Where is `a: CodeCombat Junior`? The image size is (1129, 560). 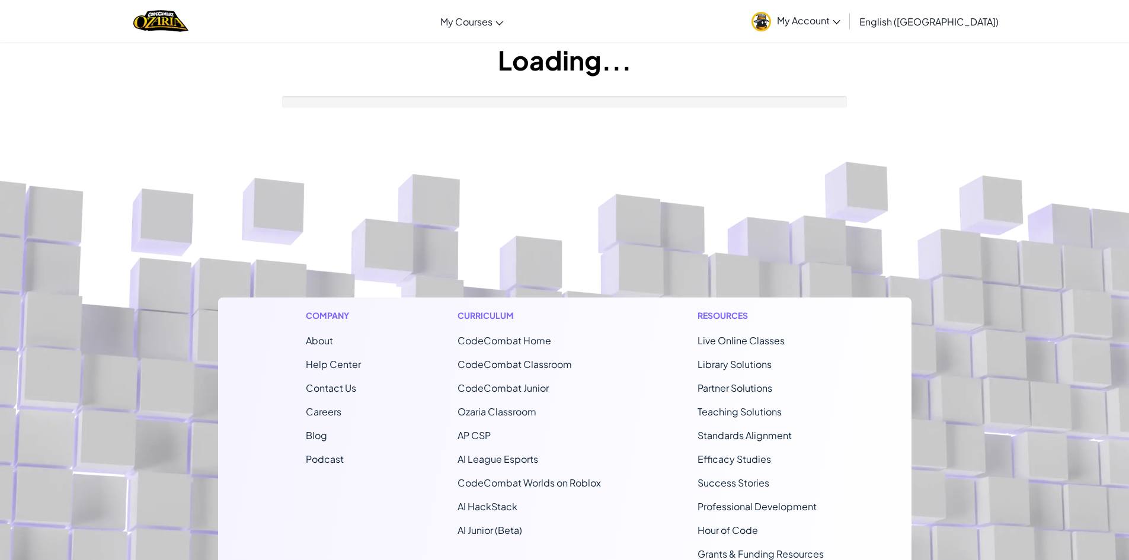
a: CodeCombat Junior is located at coordinates (503, 388).